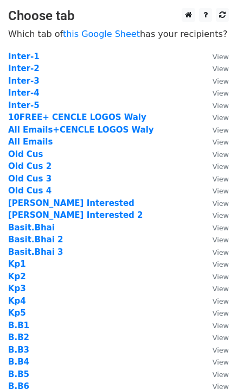 This screenshot has height=389, width=237. I want to click on strong: B.B5, so click(18, 374).